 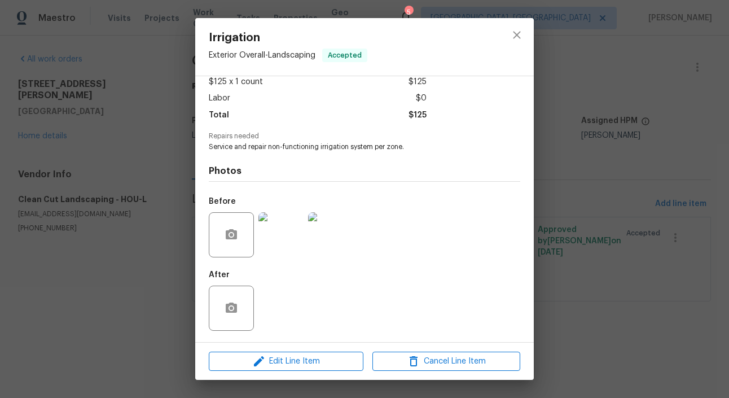 I want to click on span: Repairs needed, so click(x=365, y=136).